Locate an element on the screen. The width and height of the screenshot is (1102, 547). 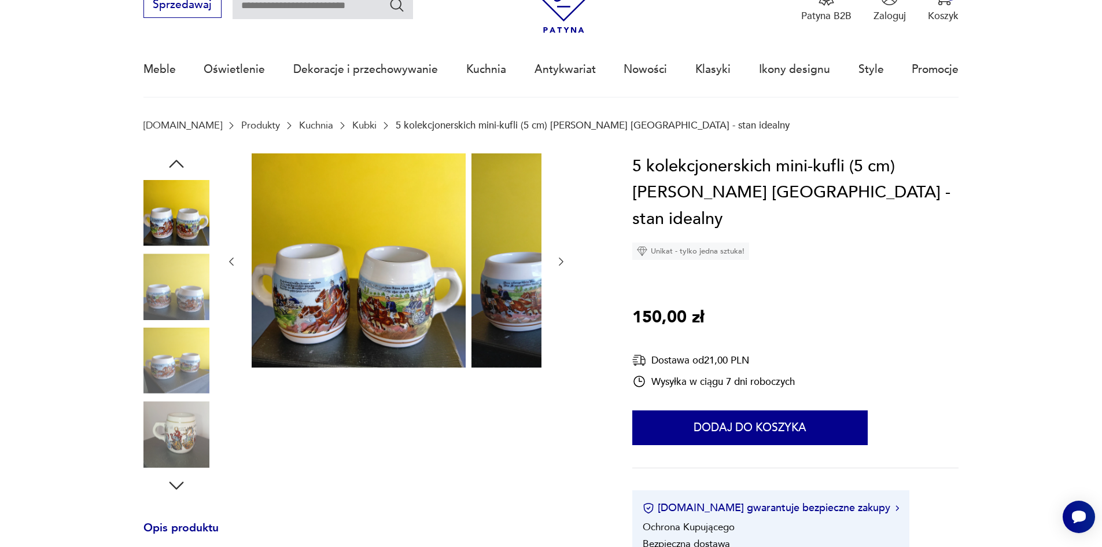
a: Promocje is located at coordinates (935, 69).